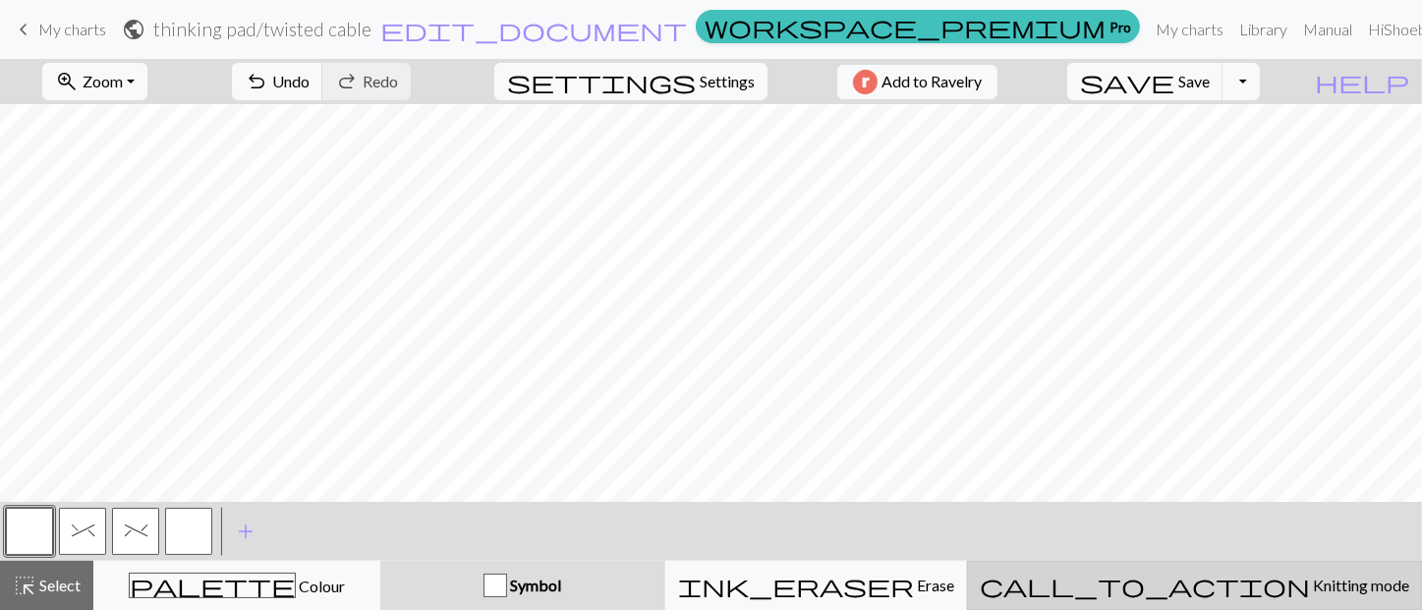 This screenshot has width=1422, height=610. Describe the element at coordinates (533, 585) in the screenshot. I see `span: Symbol` at that location.